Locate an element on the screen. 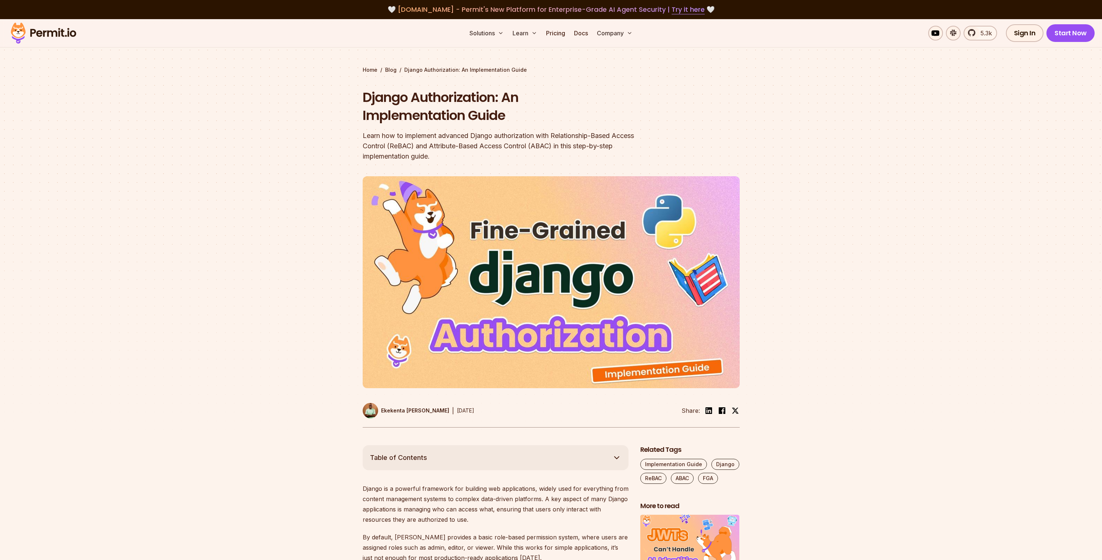 The height and width of the screenshot is (560, 1102). img: Ekekenta Clinton is located at coordinates (370, 411).